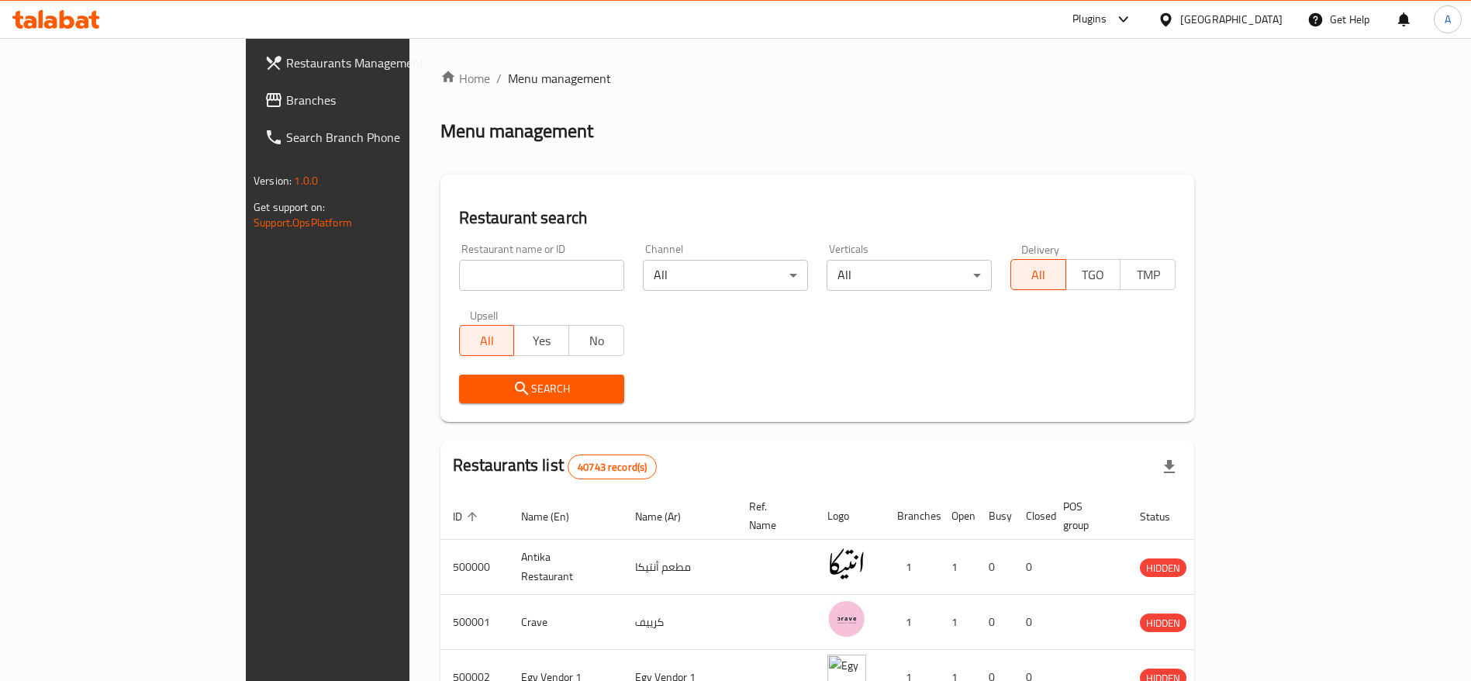 The height and width of the screenshot is (681, 1471). I want to click on span: Name (Ar), so click(668, 517).